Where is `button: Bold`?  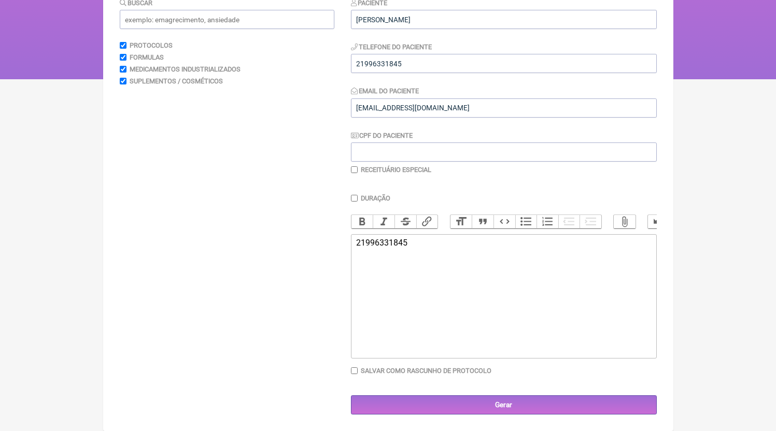
button: Bold is located at coordinates (362, 222).